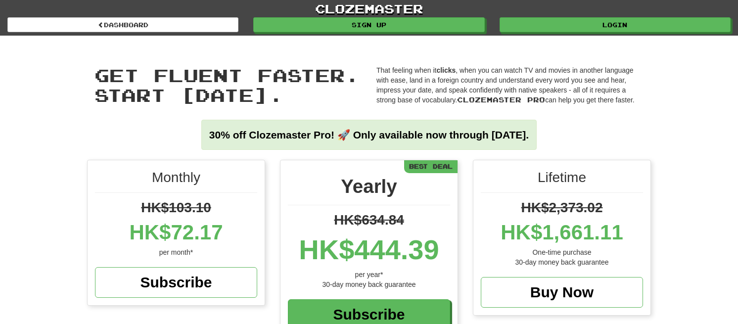 This screenshot has width=738, height=324. Describe the element at coordinates (369, 220) in the screenshot. I see `span: HK$634.84` at that location.